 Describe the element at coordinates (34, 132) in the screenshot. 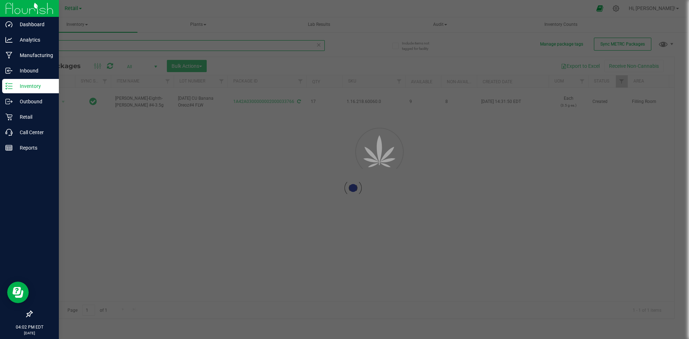

I see `p: Call Center` at that location.